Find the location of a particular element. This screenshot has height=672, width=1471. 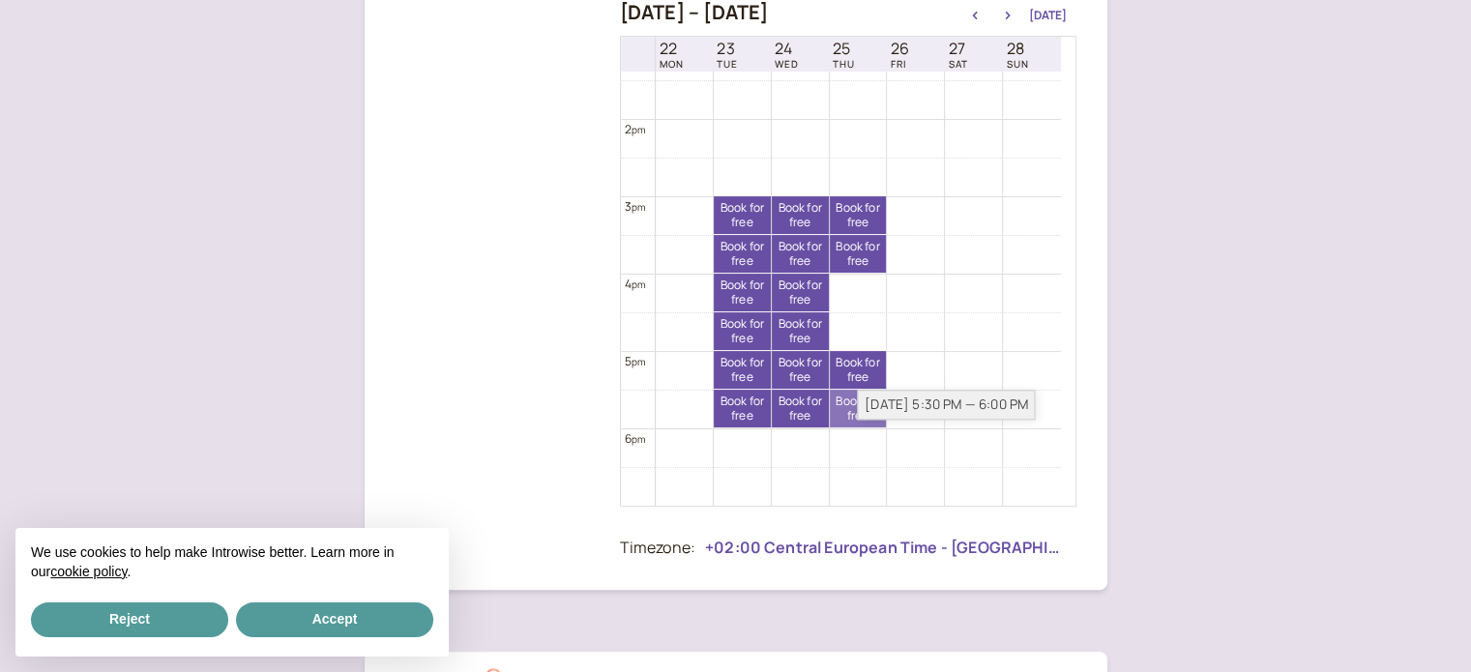

a: September 27, 2025 is located at coordinates (959, 54).